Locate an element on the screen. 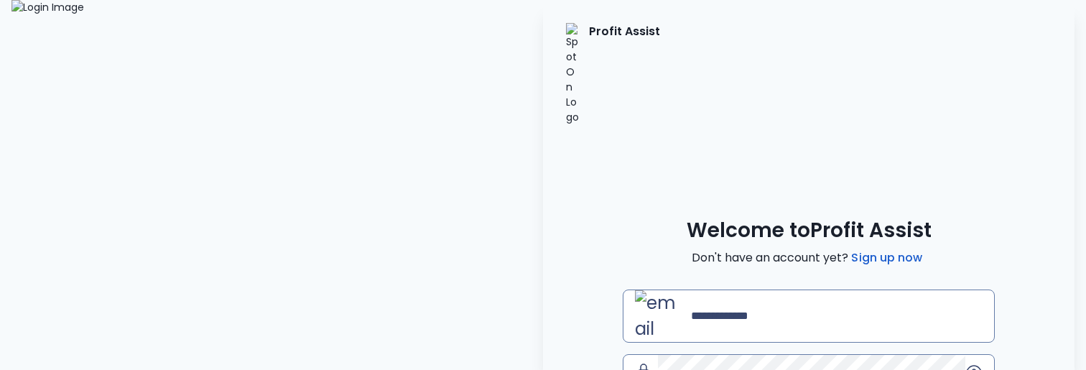  span: Don't have an account yet? is located at coordinates (808, 258).